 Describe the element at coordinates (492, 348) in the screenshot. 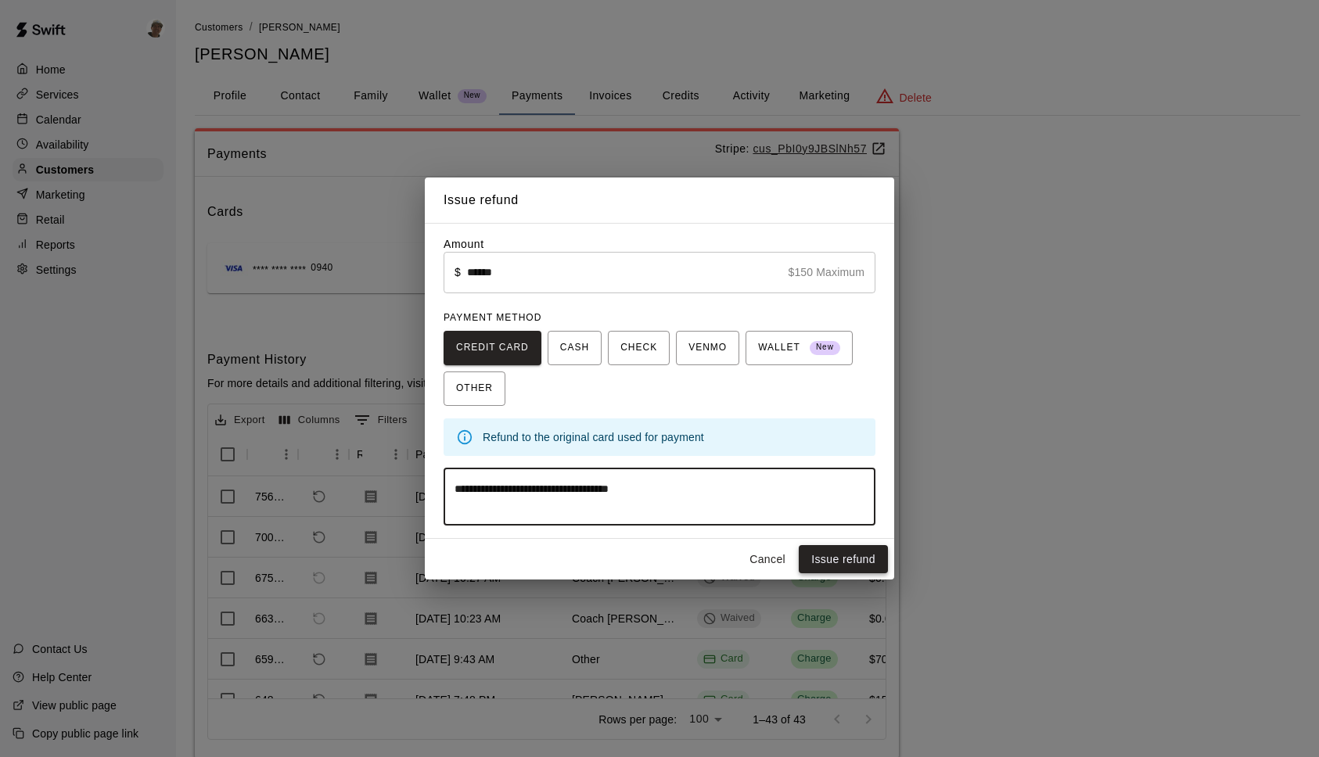

I see `button: CREDIT CARD` at that location.